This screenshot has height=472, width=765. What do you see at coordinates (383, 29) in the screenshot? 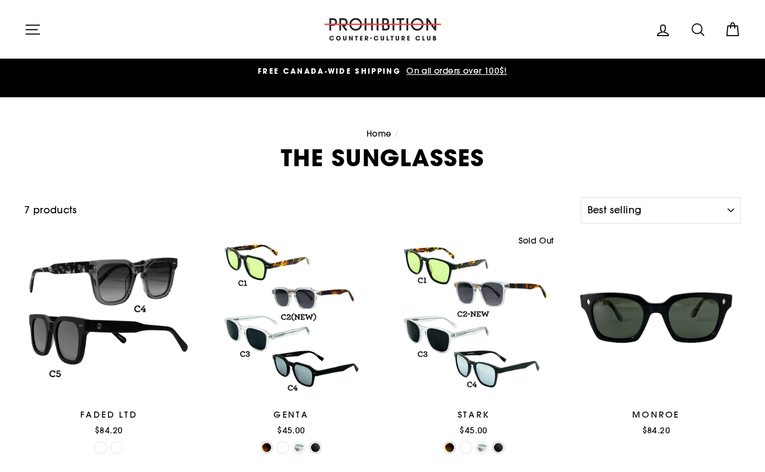
I see `img: PROHIBITION COUNTER-CULTURE CLUB` at bounding box center [383, 29].